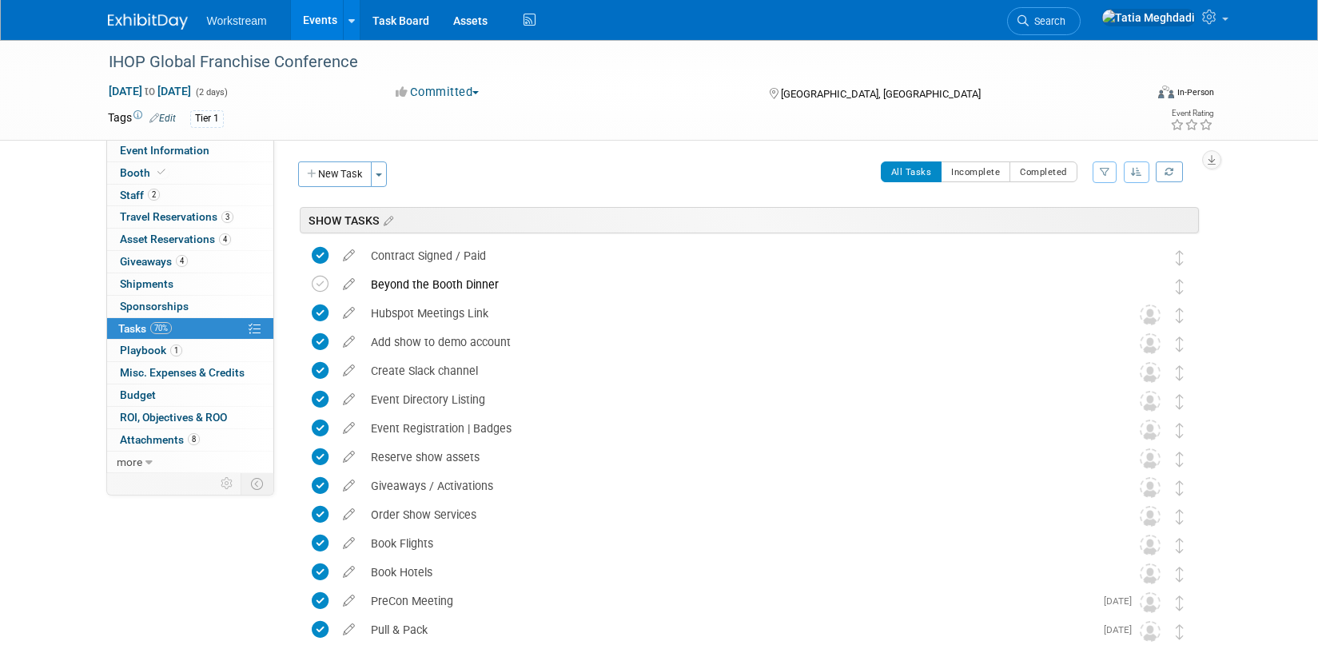 The width and height of the screenshot is (1318, 645). I want to click on span: Sponsorships, so click(154, 306).